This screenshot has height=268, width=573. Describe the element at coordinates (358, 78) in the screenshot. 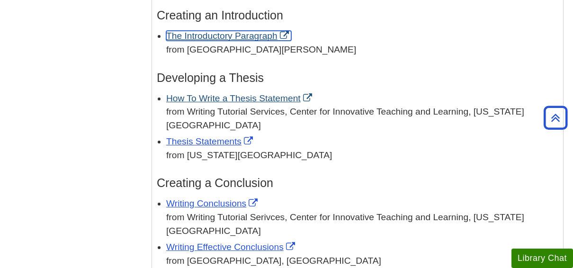

I see `h3: Developing a Thesis` at that location.